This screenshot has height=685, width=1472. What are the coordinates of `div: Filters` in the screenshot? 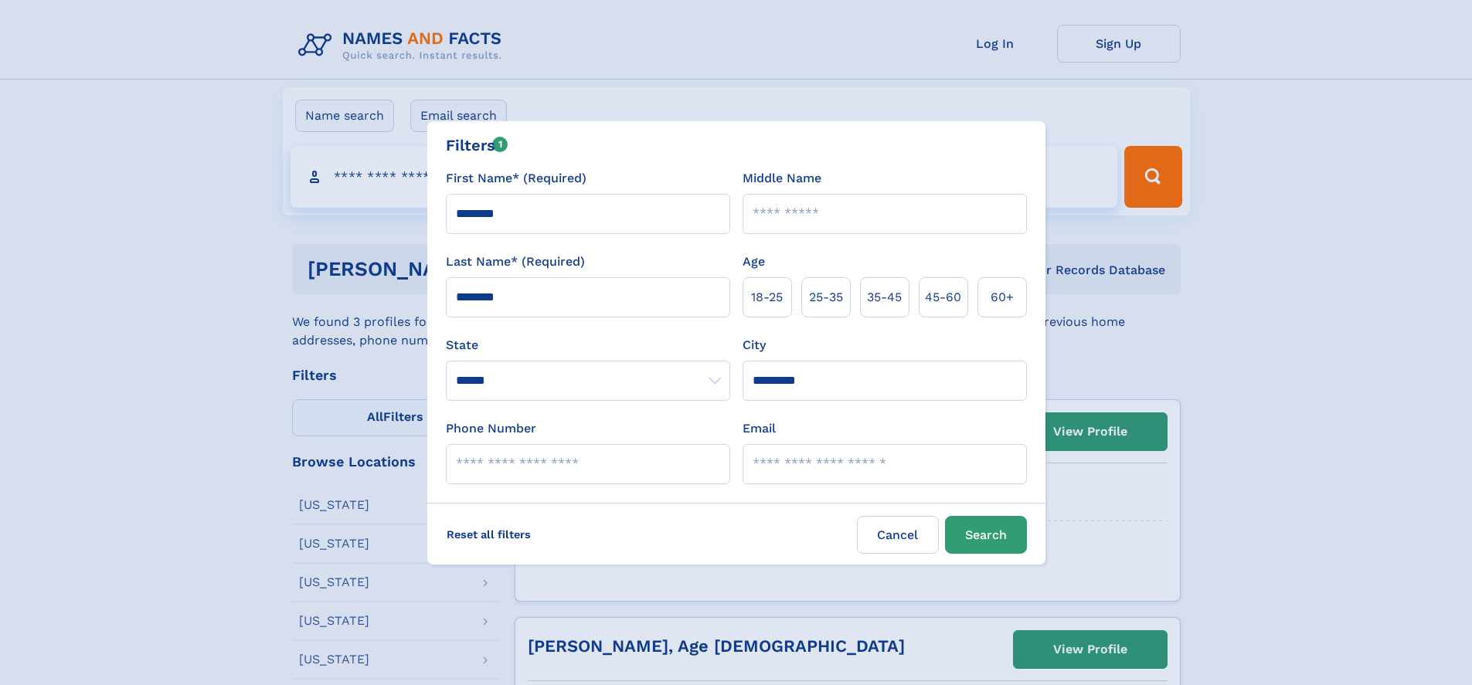 It's located at (477, 145).